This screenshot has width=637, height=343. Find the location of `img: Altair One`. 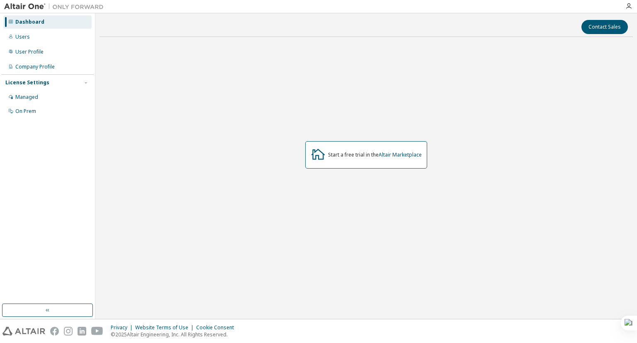

img: Altair One is located at coordinates (56, 7).